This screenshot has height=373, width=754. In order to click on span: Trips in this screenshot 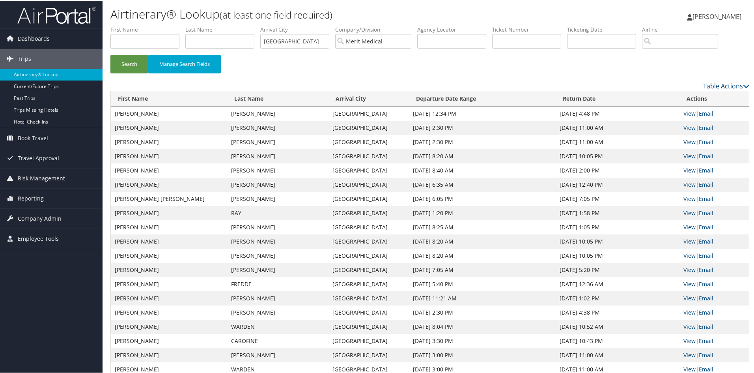, I will do `click(24, 58)`.